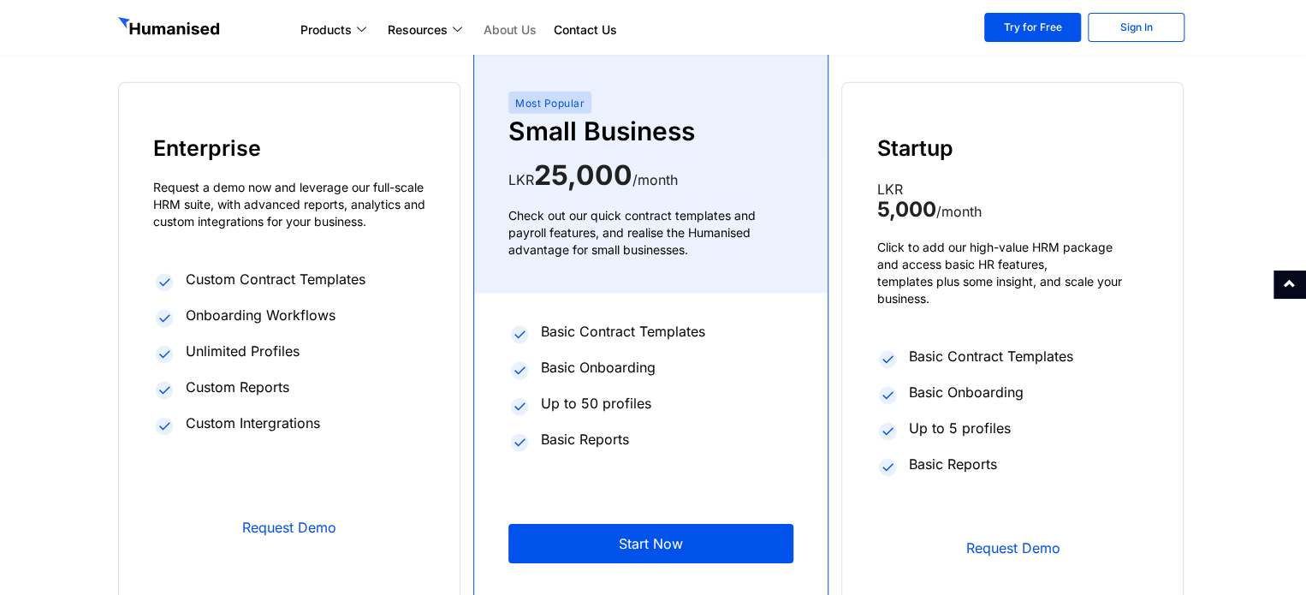  What do you see at coordinates (335, 30) in the screenshot?
I see `a: Products` at bounding box center [335, 30].